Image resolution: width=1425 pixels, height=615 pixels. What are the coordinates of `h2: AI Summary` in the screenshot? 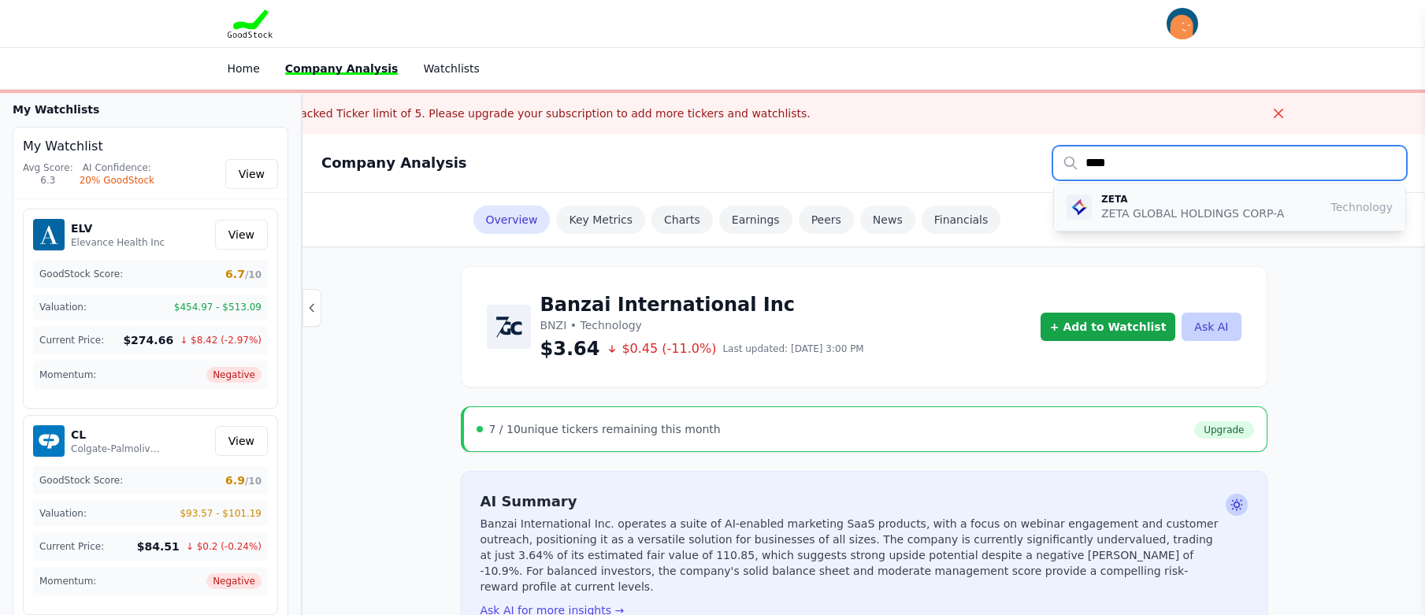 It's located at (850, 502).